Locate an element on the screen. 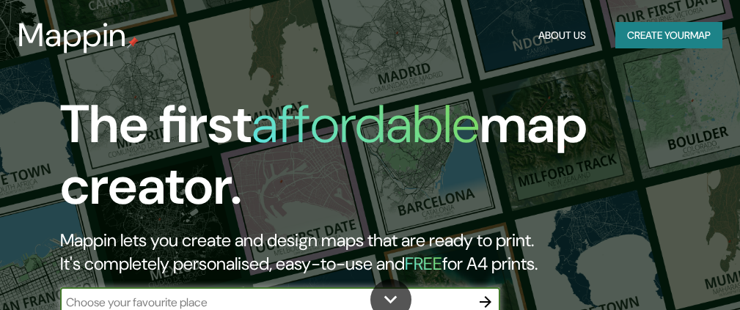  h1: The first map creator. is located at coordinates (356, 161).